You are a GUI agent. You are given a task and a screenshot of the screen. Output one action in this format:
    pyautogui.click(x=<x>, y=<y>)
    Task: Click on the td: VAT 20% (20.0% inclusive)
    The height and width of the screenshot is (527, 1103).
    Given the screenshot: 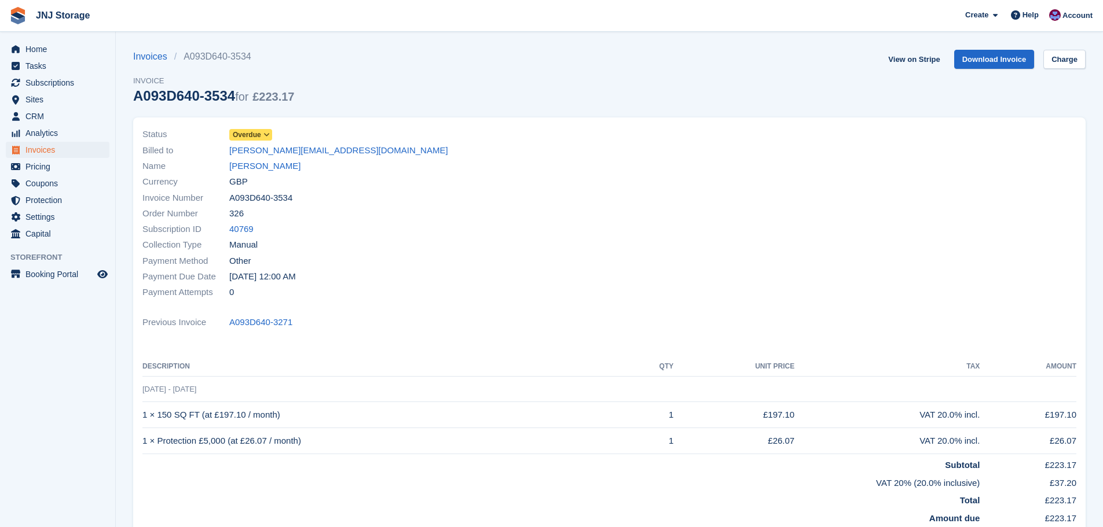 What is the action you would take?
    pyautogui.click(x=561, y=481)
    